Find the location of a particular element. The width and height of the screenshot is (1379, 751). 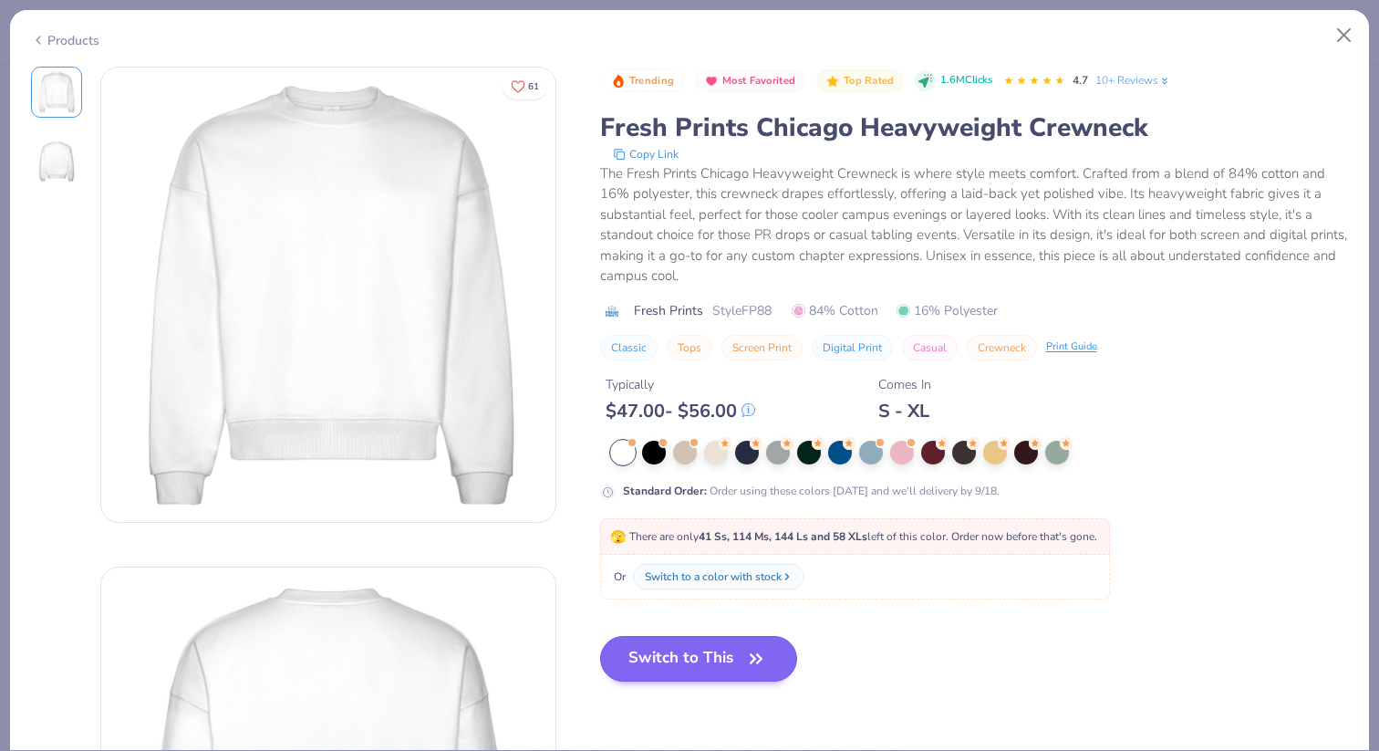

div: Products is located at coordinates (65, 40).